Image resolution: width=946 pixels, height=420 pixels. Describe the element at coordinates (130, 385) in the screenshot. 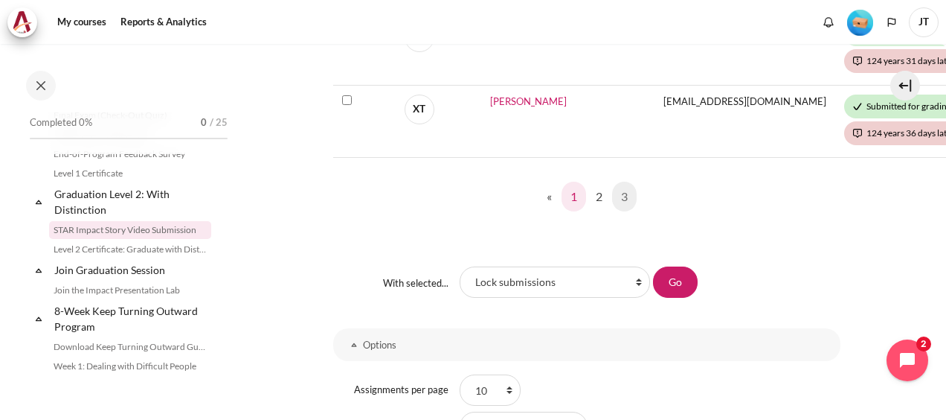

I see `a: Week 2: Results Over Image` at that location.